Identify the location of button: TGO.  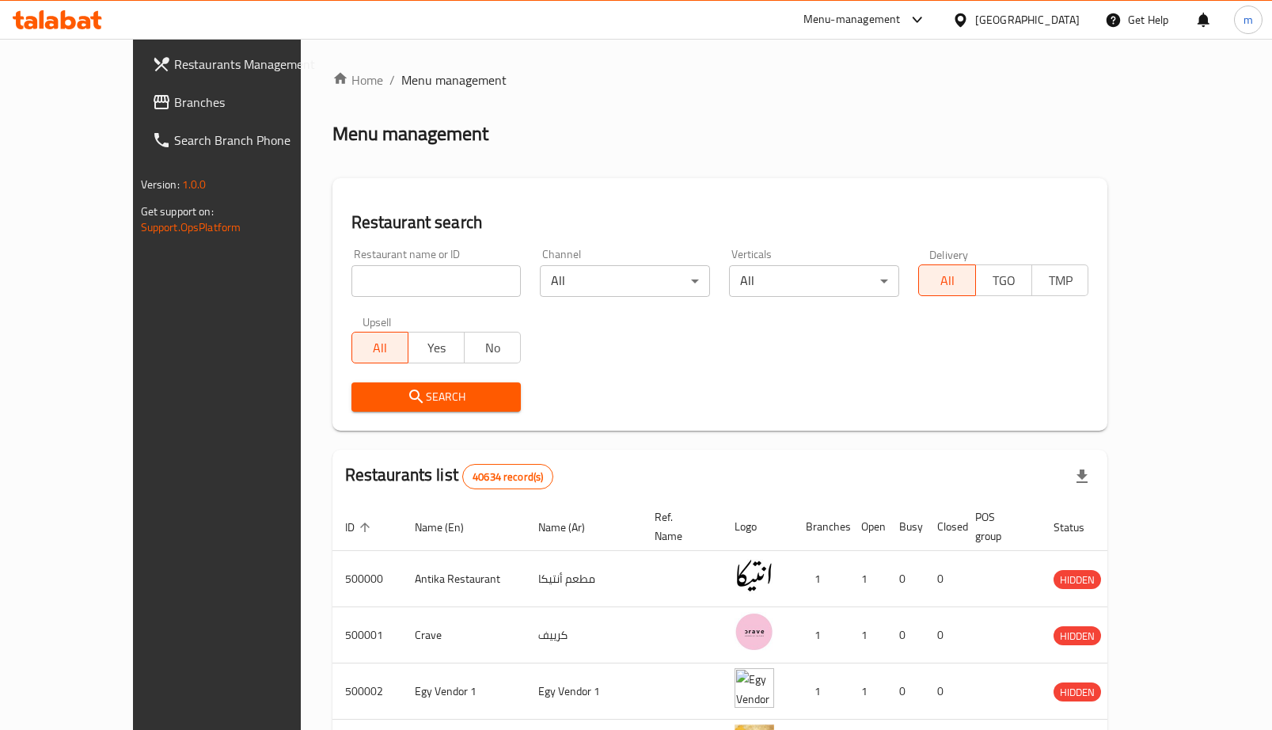
(1004, 280).